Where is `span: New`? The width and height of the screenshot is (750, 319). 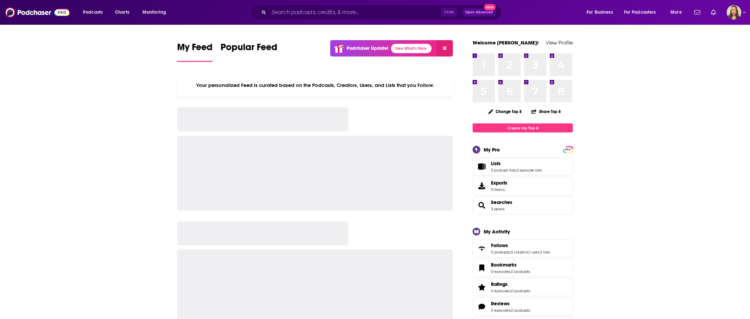
span: New is located at coordinates (490, 7).